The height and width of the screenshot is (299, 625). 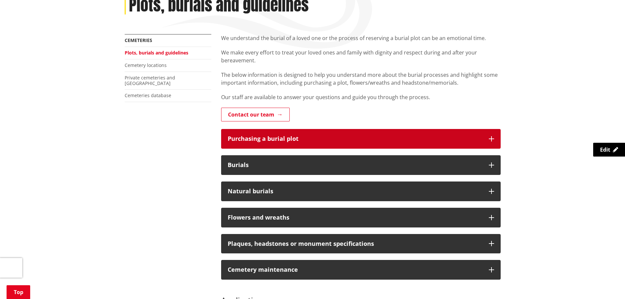 I want to click on p: We understand the burial of a loved one or the process of reserving a burial plot can be an emoti..., so click(x=361, y=38).